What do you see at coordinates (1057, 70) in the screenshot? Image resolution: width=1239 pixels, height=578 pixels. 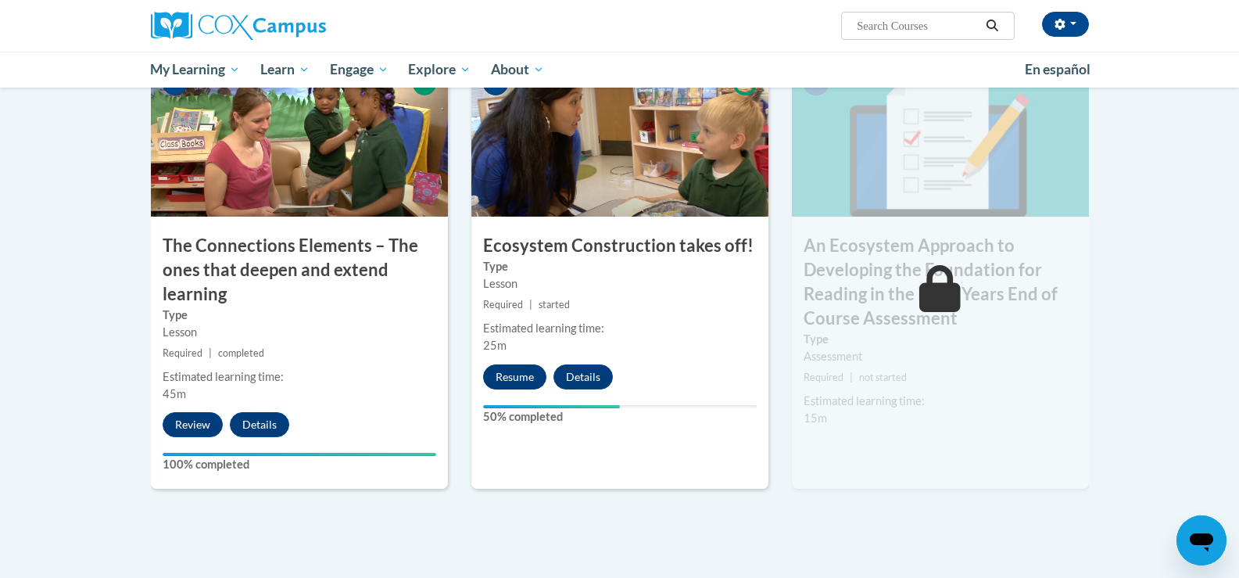 I see `a: En español` at bounding box center [1057, 70].